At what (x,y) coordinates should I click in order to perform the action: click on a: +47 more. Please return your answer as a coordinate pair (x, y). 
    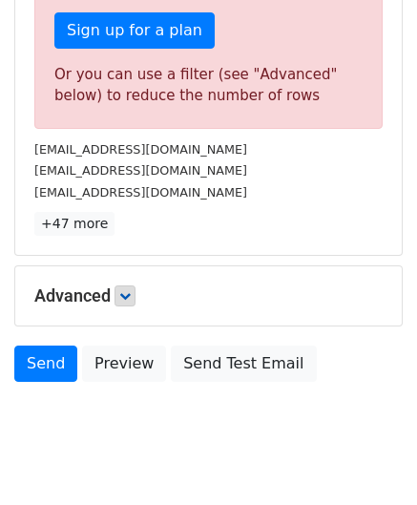
    Looking at the image, I should click on (74, 223).